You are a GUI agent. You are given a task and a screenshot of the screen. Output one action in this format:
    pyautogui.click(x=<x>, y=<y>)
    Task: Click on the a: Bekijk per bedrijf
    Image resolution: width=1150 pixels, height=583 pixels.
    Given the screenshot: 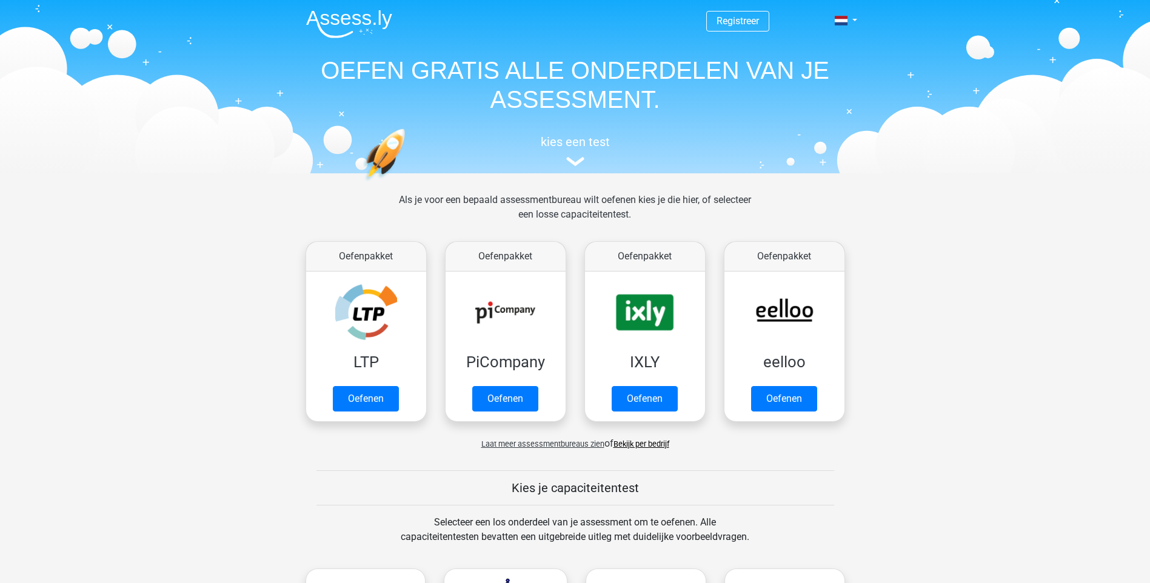 What is the action you would take?
    pyautogui.click(x=641, y=444)
    